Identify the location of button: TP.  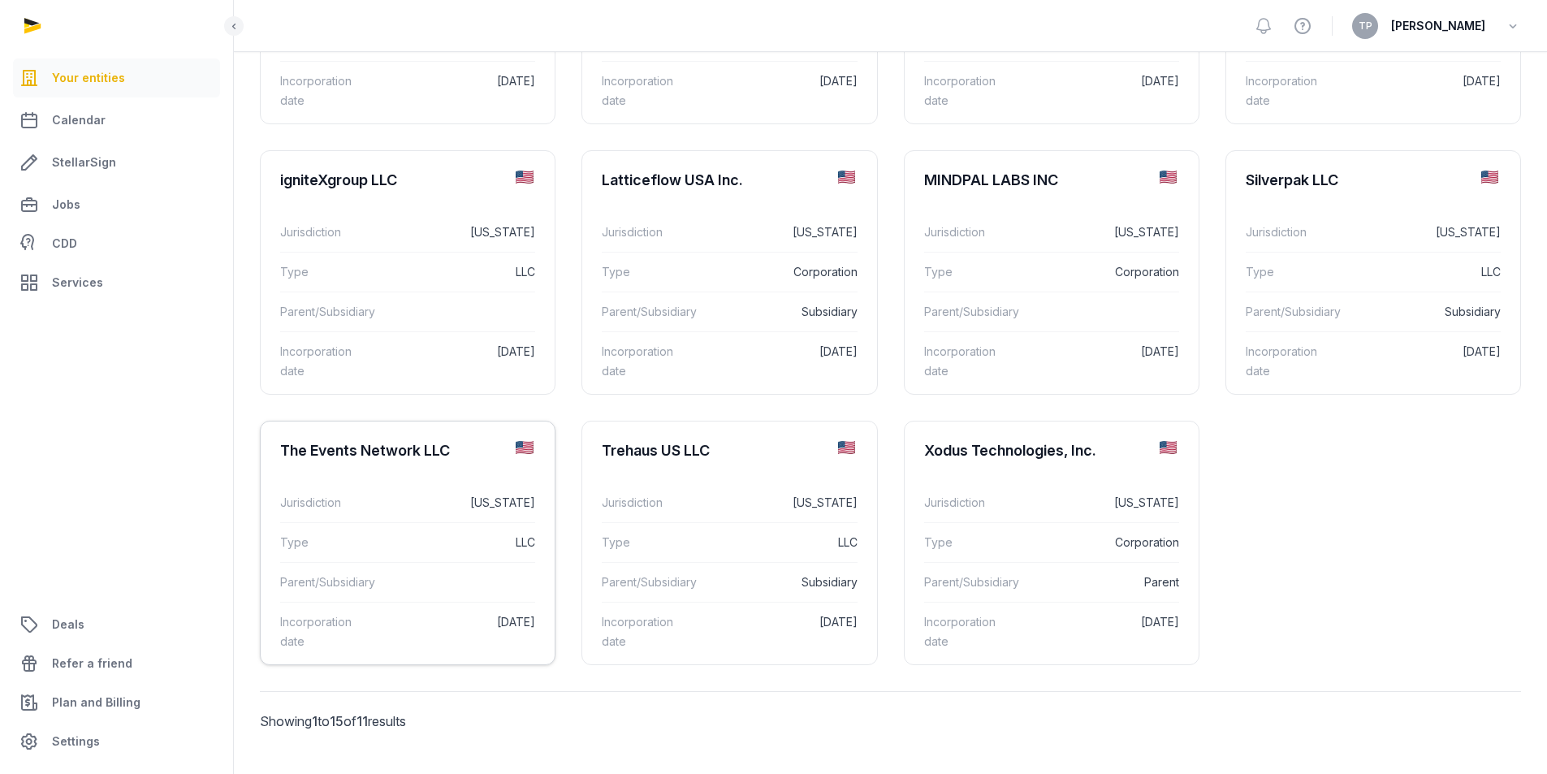
(1365, 26).